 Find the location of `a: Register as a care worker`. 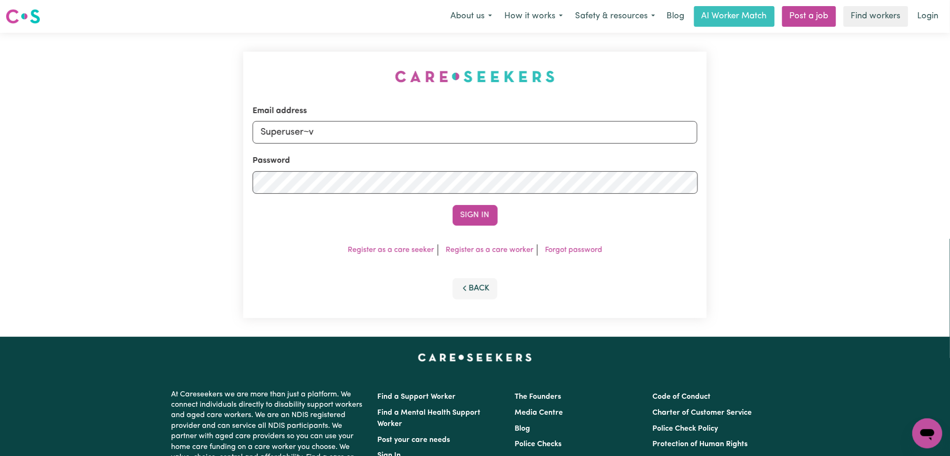

a: Register as a care worker is located at coordinates (490, 250).